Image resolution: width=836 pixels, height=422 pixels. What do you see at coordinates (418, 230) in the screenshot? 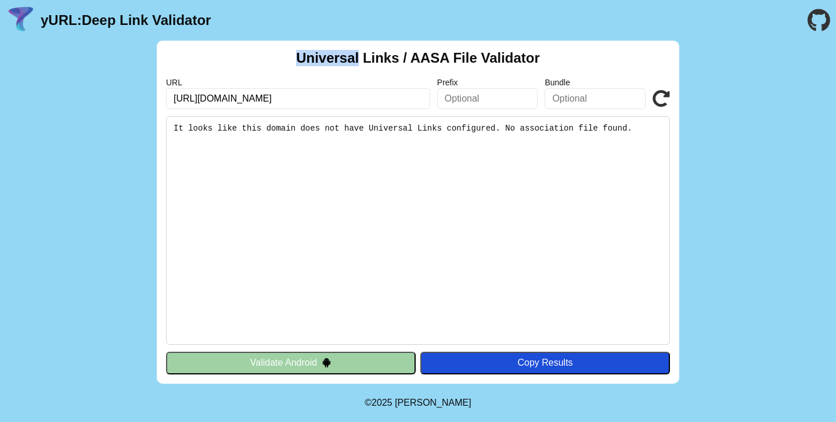
I see `pre: It looks like this domain does not have Universal Links configured. No association file found.` at bounding box center [418, 230].